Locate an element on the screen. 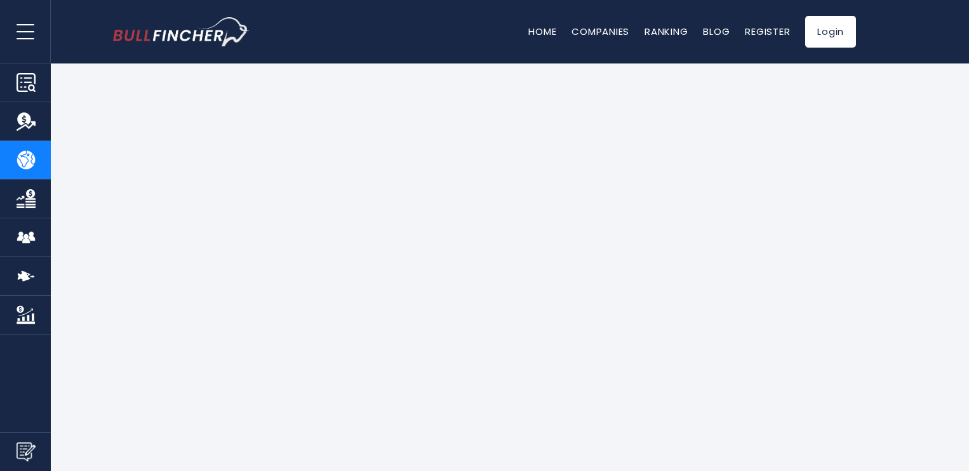 This screenshot has height=471, width=969. a: Companies is located at coordinates (600, 31).